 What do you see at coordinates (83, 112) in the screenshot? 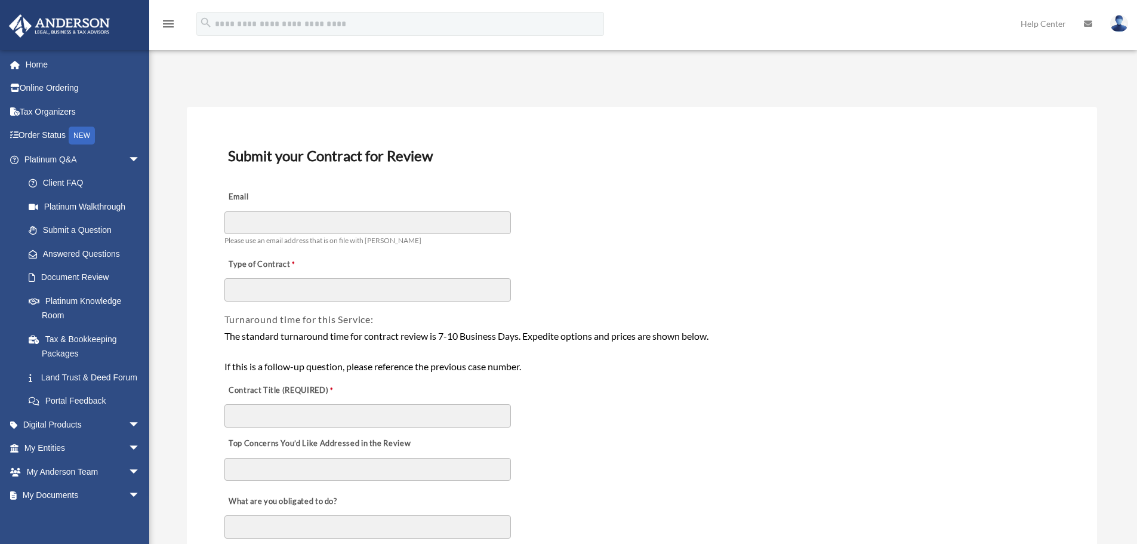
I see `a: Tax Organizers` at bounding box center [83, 112].